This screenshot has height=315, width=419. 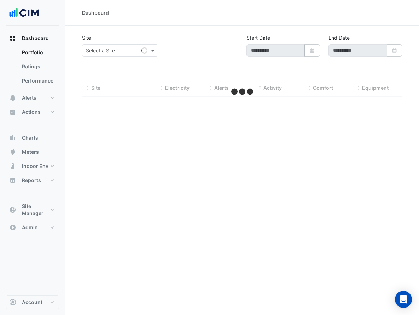 I want to click on span: Admin, so click(x=30, y=227).